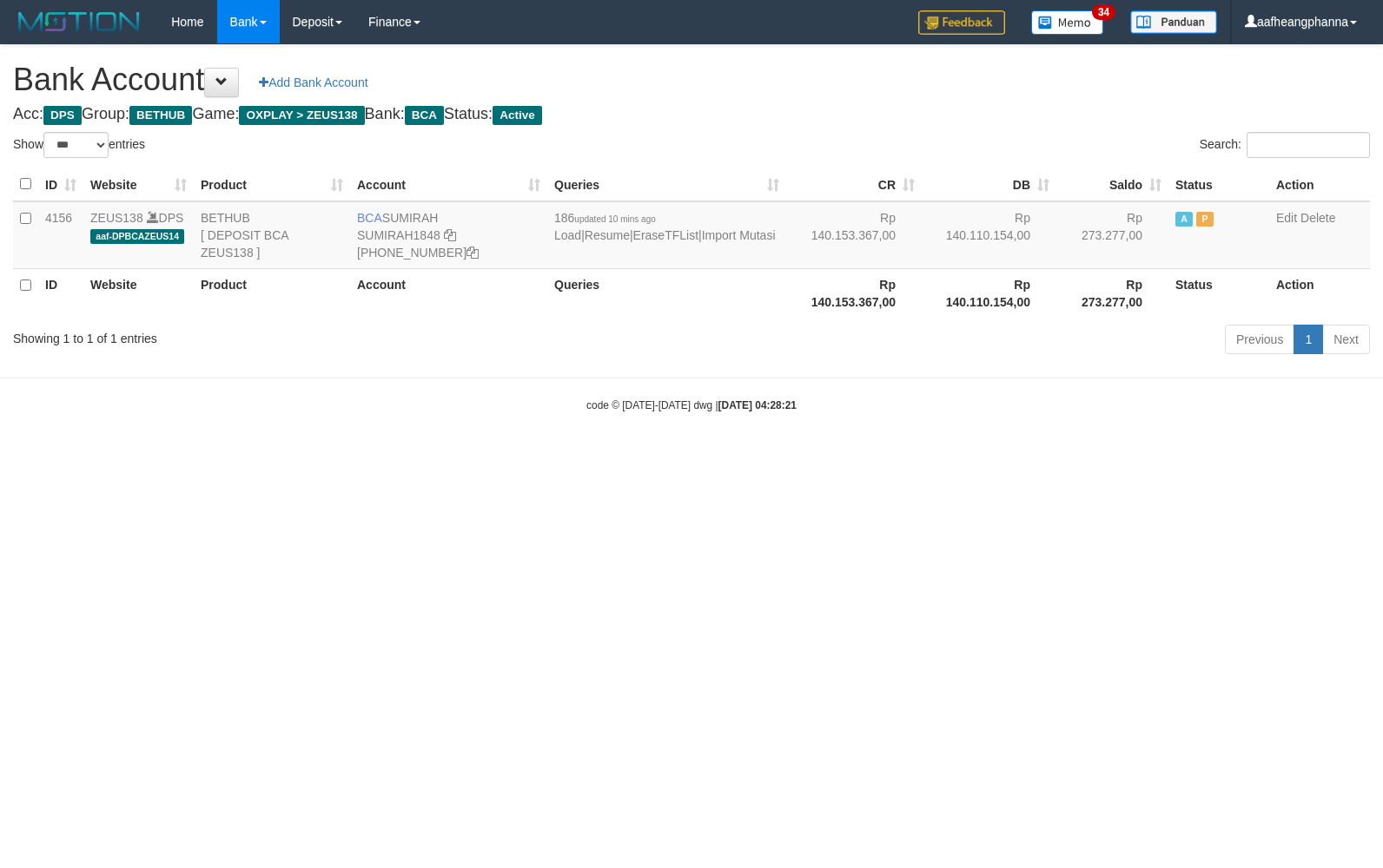 The width and height of the screenshot is (1383, 868). I want to click on span: DPS, so click(62, 116).